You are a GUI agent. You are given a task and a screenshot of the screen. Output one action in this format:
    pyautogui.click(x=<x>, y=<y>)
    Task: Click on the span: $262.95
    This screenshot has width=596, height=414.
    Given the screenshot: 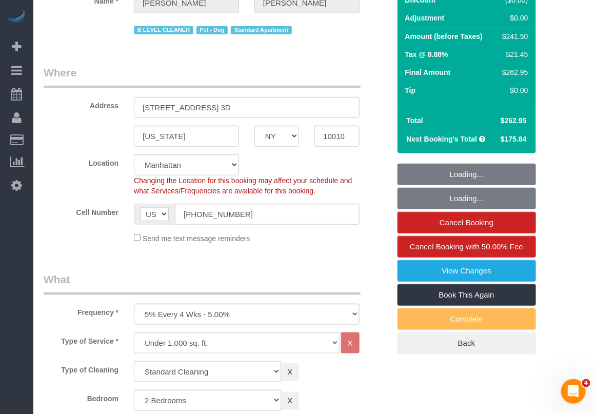 What is the action you would take?
    pyautogui.click(x=514, y=121)
    